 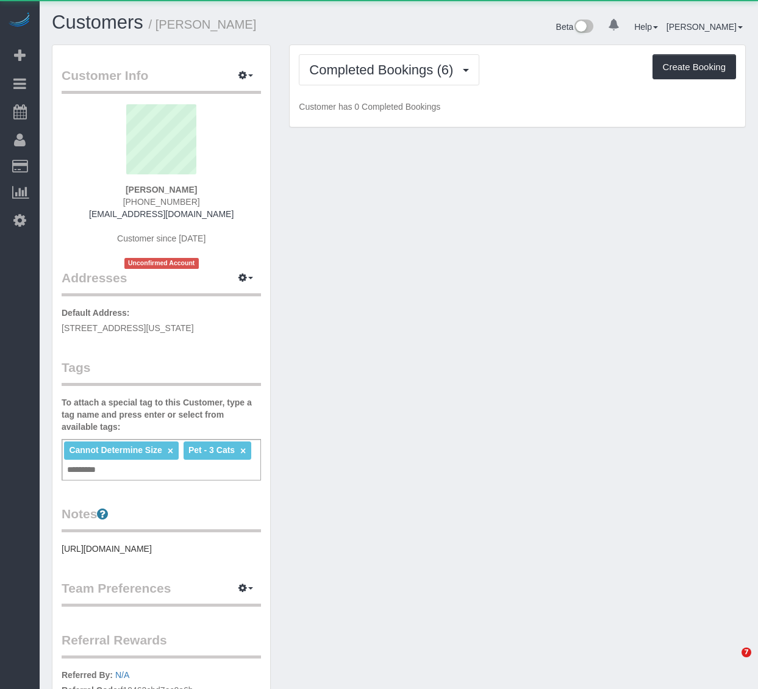 I want to click on a: Automaid Logo, so click(x=20, y=21).